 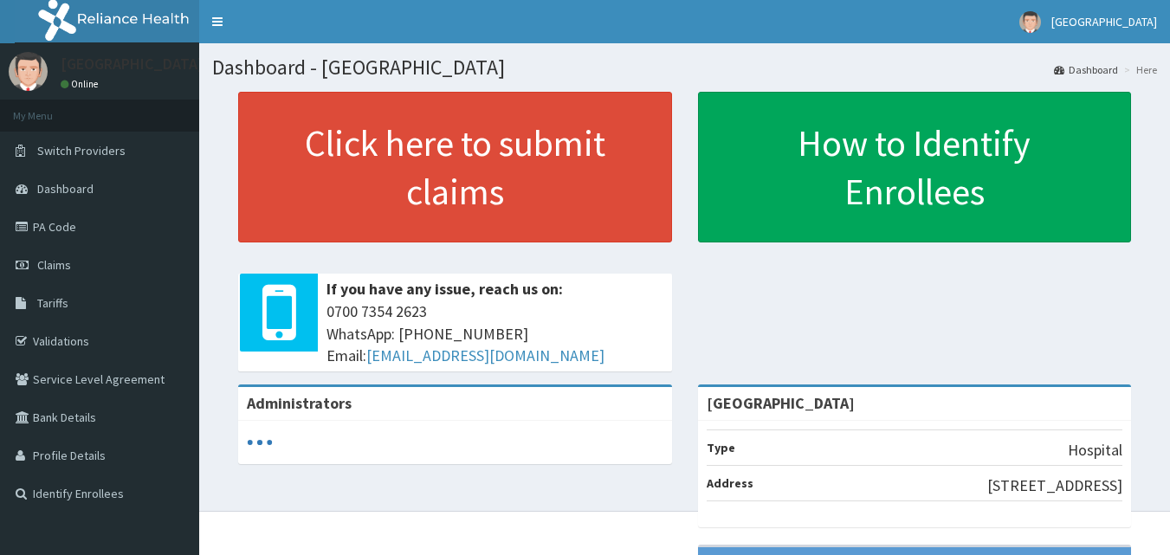 I want to click on span: Dashboard, so click(x=65, y=189).